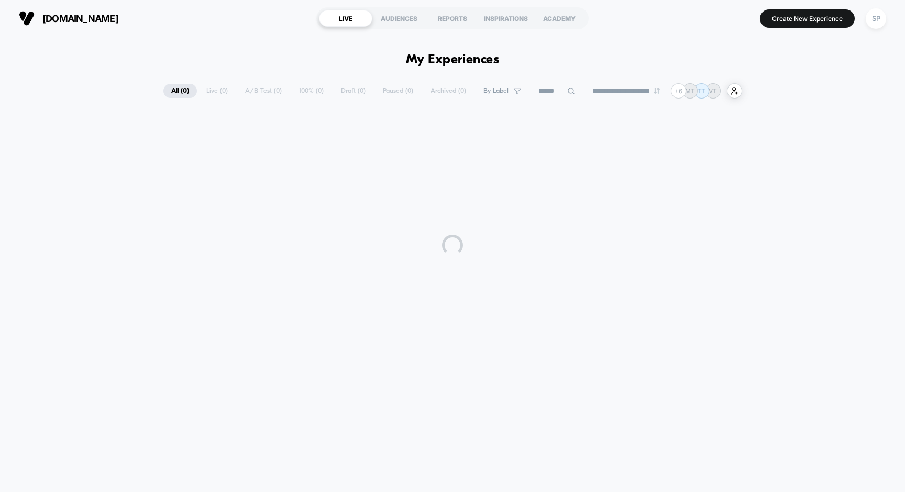 This screenshot has width=905, height=492. I want to click on p: VT, so click(713, 91).